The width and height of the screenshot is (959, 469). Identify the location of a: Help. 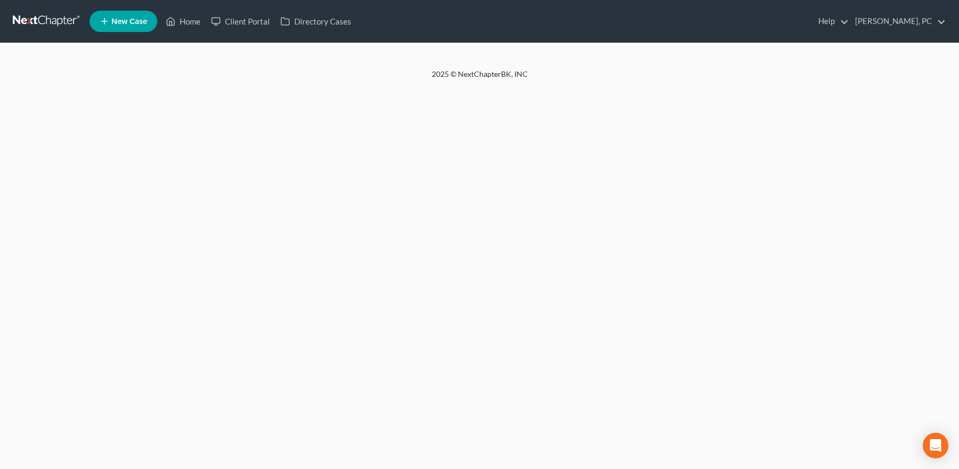
(831, 21).